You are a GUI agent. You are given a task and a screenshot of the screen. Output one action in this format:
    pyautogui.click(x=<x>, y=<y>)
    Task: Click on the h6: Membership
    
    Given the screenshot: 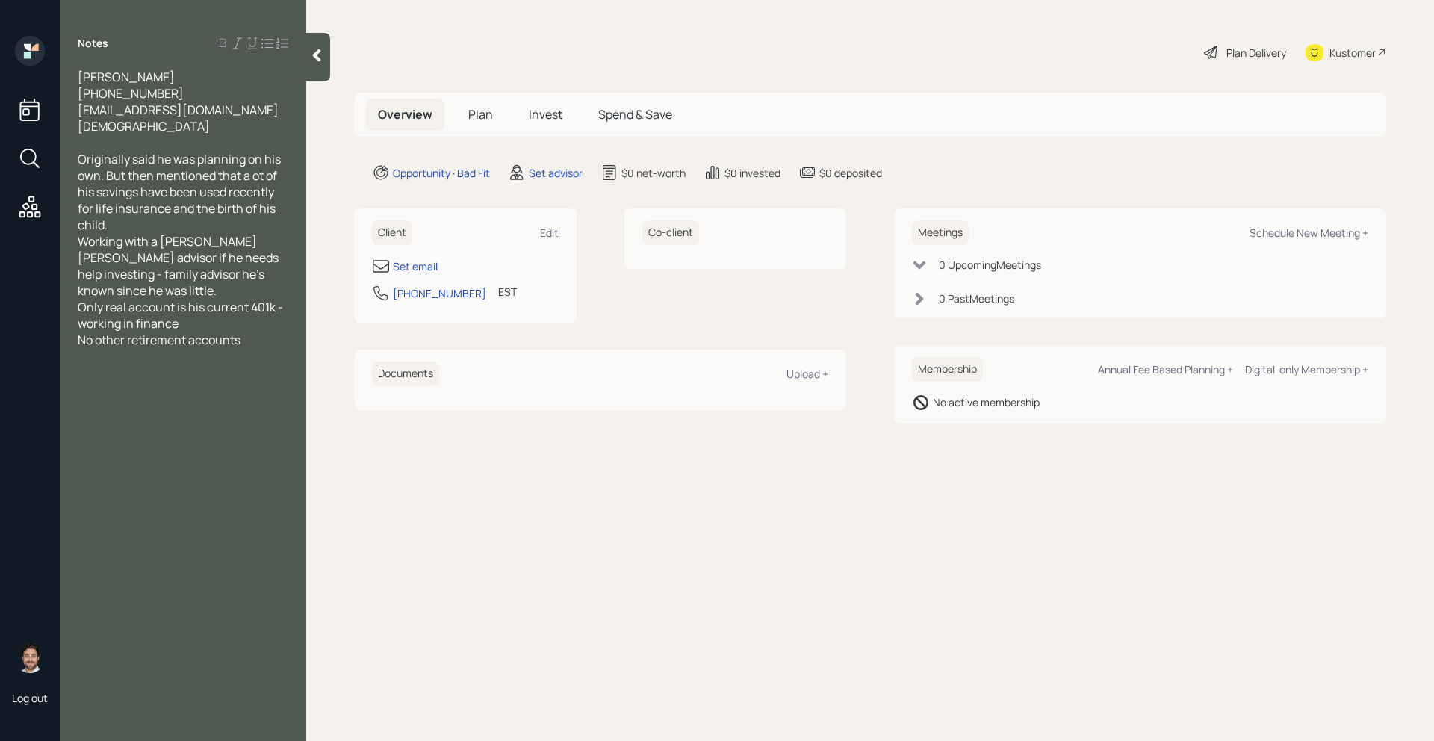 What is the action you would take?
    pyautogui.click(x=947, y=369)
    